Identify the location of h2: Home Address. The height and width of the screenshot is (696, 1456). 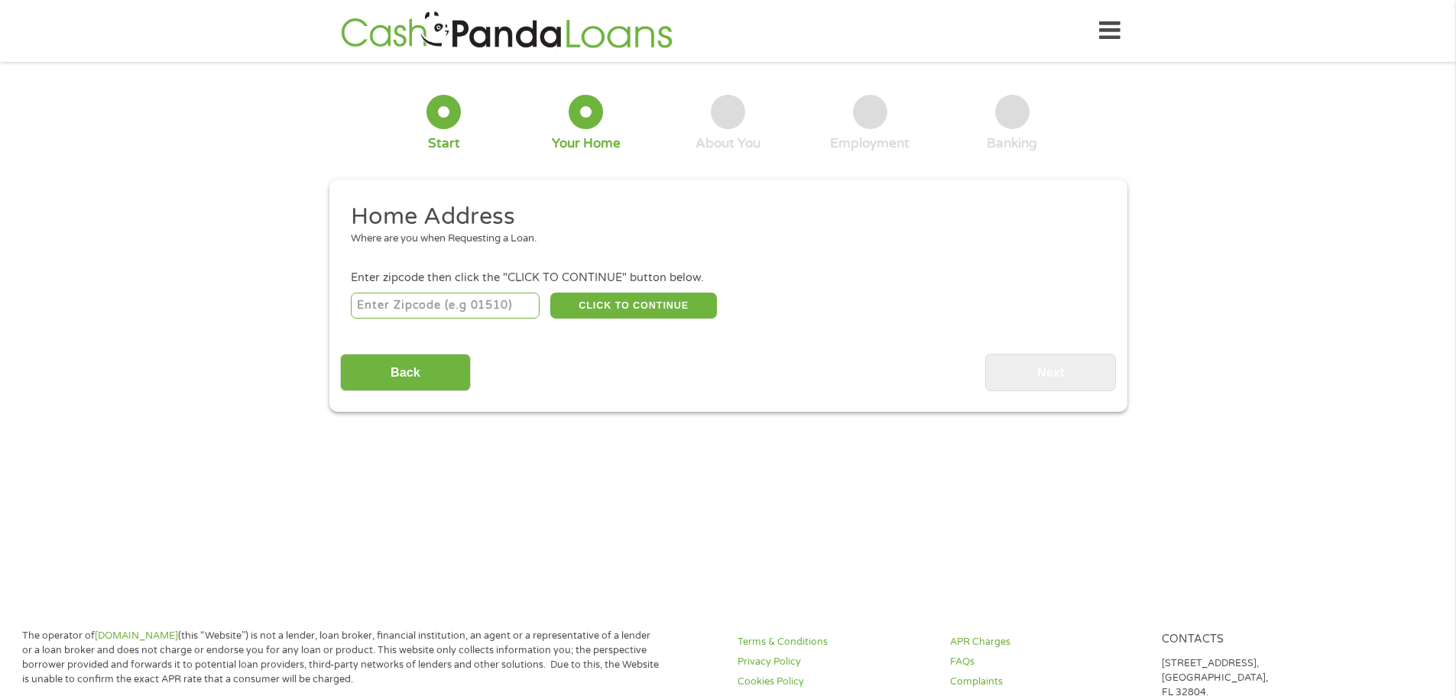
(722, 217).